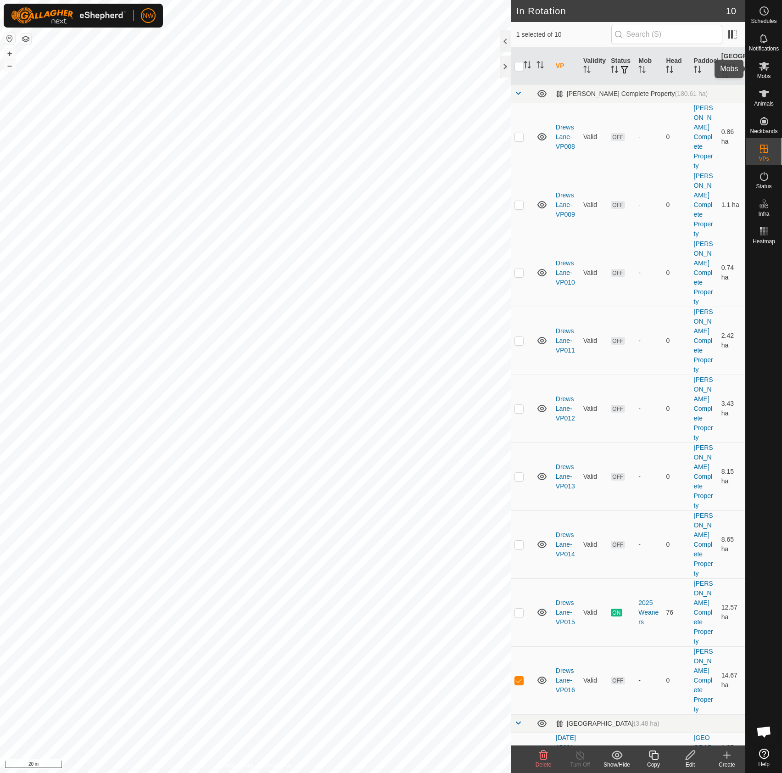 The width and height of the screenshot is (782, 773). Describe the element at coordinates (621, 11) in the screenshot. I see `h2: In Rotation` at that location.